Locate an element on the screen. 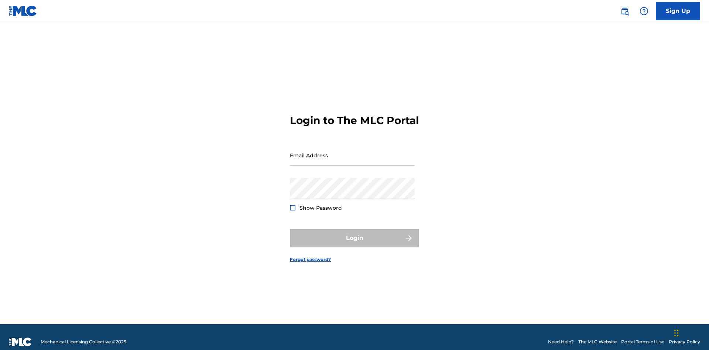 This screenshot has height=350, width=709. span: Mechanical Licensing Collective © 2025 is located at coordinates (83, 342).